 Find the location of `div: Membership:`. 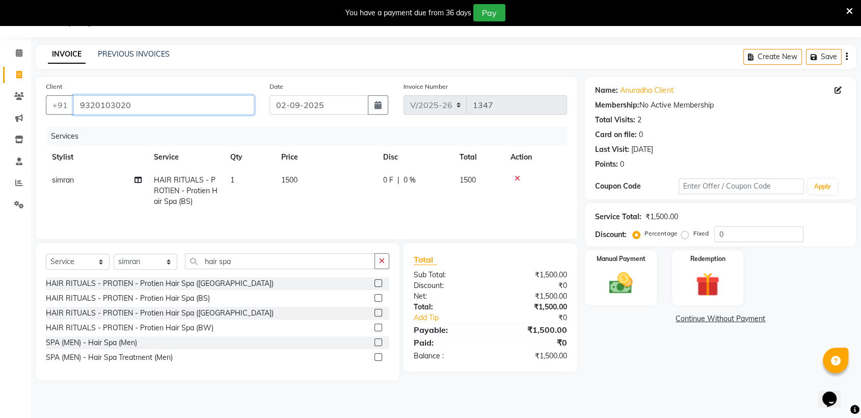

div: Membership: is located at coordinates (617, 105).